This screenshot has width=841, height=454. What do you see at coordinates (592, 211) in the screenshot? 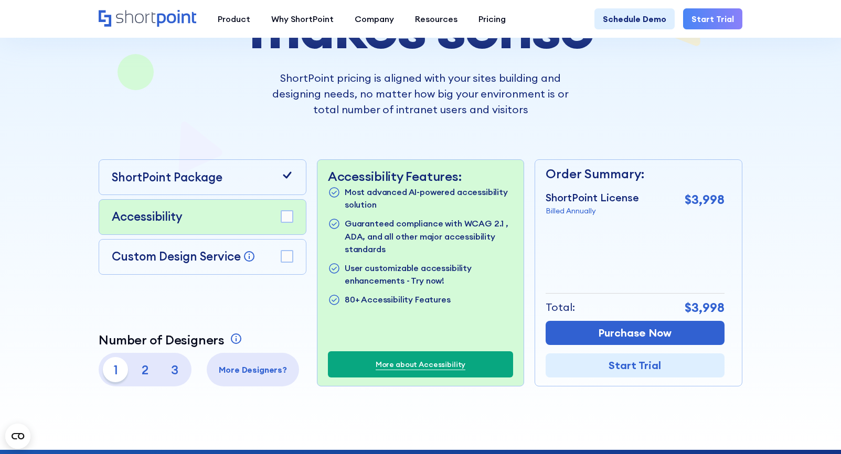
I see `p: Billed Annually` at bounding box center [592, 211].